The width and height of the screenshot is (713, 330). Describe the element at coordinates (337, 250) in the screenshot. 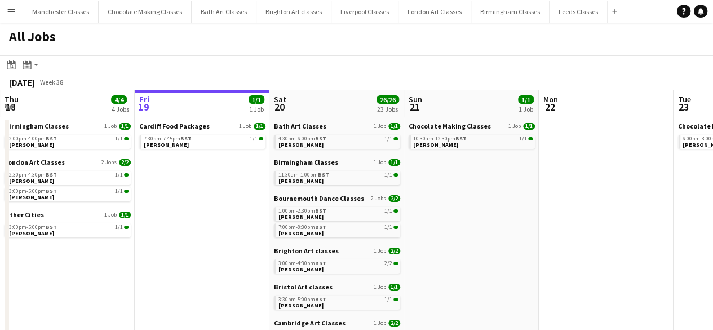

I see `a: Brighton Art classes1 Job2/2` at that location.